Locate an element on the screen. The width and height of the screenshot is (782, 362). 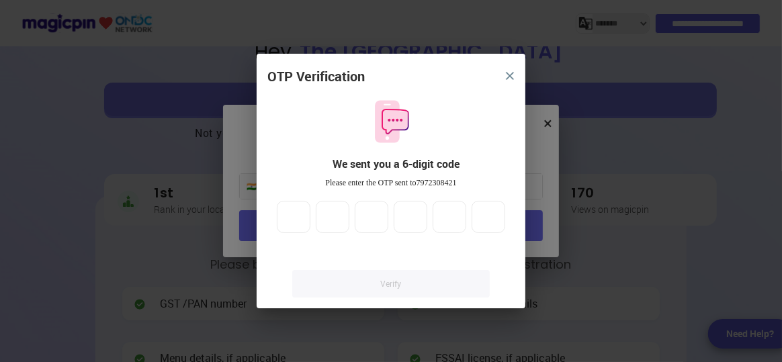
div: Please enter the OTP sent to 7972308421 is located at coordinates (391, 183).